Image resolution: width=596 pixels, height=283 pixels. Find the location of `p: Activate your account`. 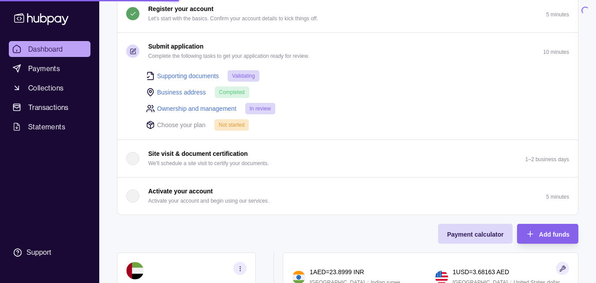

p: Activate your account is located at coordinates (181, 191).